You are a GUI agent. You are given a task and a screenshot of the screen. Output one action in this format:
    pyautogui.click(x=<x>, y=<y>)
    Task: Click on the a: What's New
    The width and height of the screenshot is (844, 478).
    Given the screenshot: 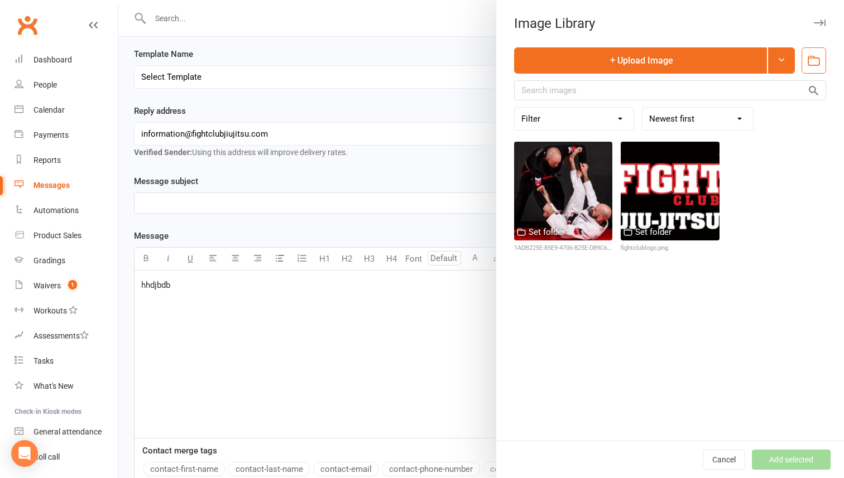 What is the action you would take?
    pyautogui.click(x=66, y=386)
    